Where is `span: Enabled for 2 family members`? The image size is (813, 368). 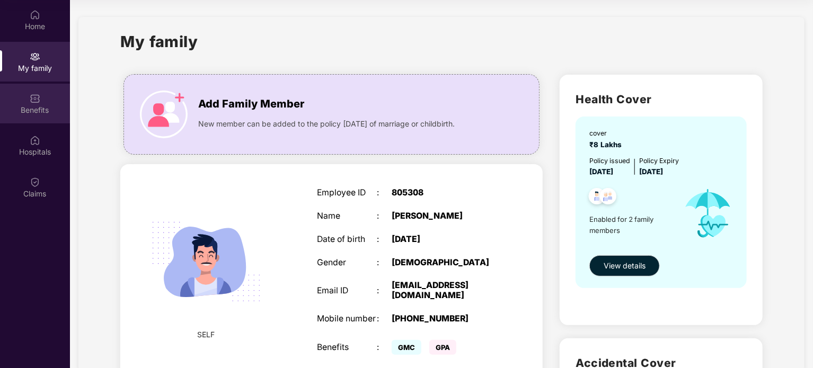 span: Enabled for 2 family members is located at coordinates (632, 225).